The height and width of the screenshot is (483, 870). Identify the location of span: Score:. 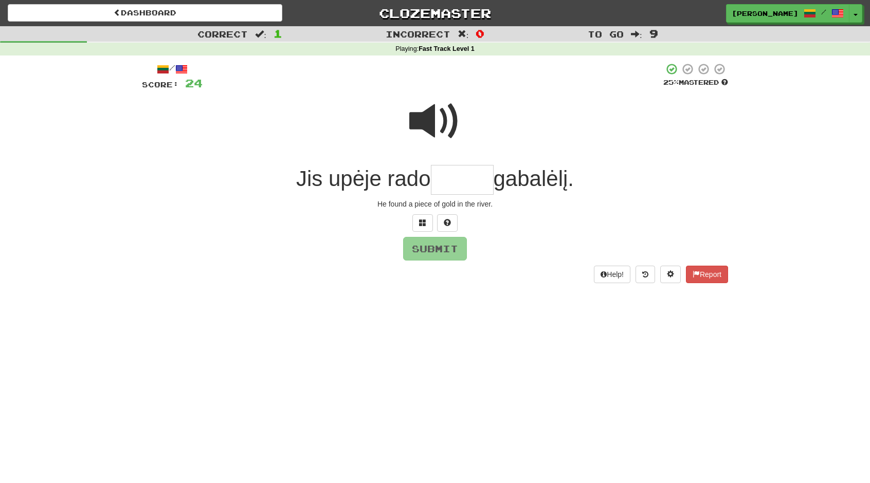
(160, 84).